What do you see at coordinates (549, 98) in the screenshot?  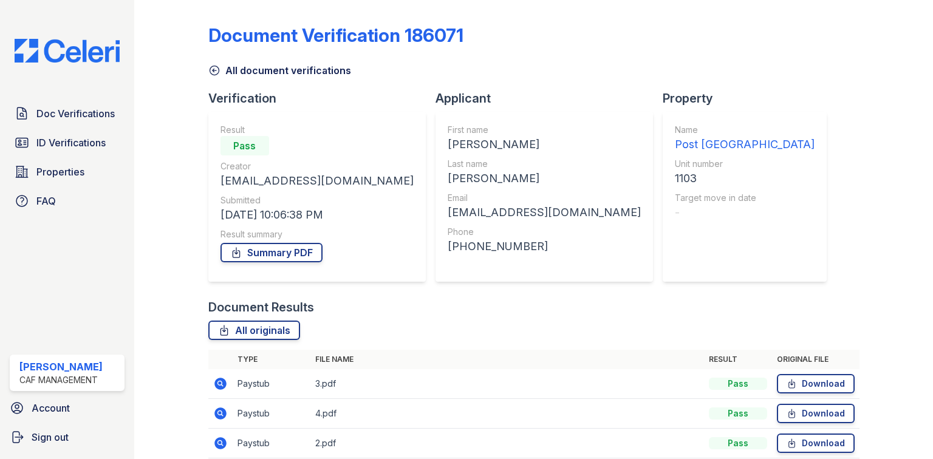 I see `div: Applicant` at bounding box center [549, 98].